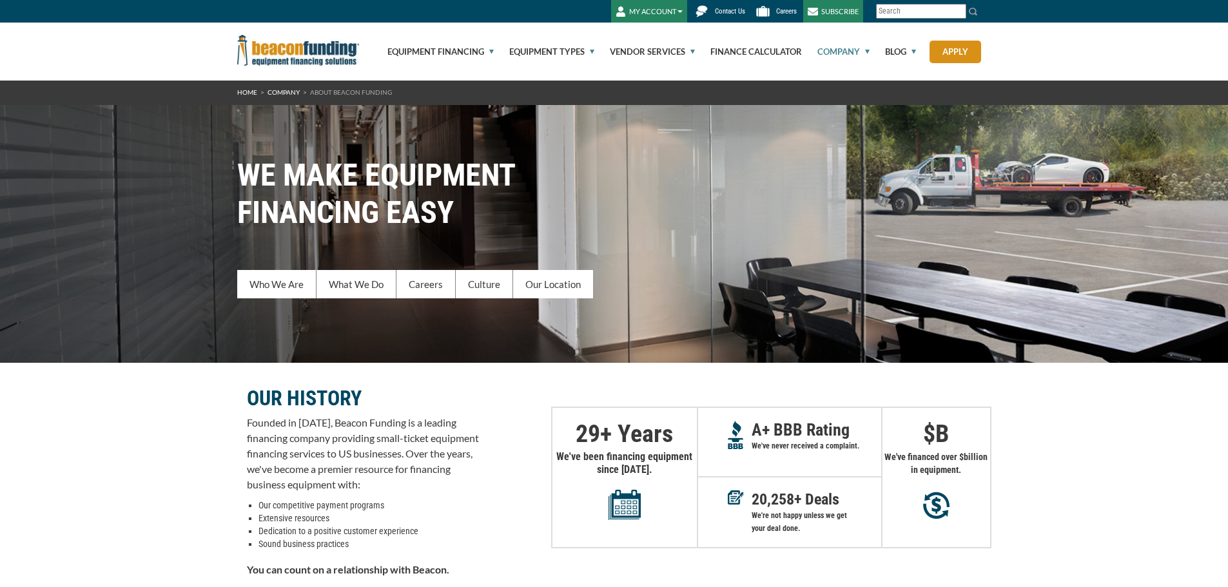  I want to click on p: We're not happy unless we get your deal done., so click(816, 522).